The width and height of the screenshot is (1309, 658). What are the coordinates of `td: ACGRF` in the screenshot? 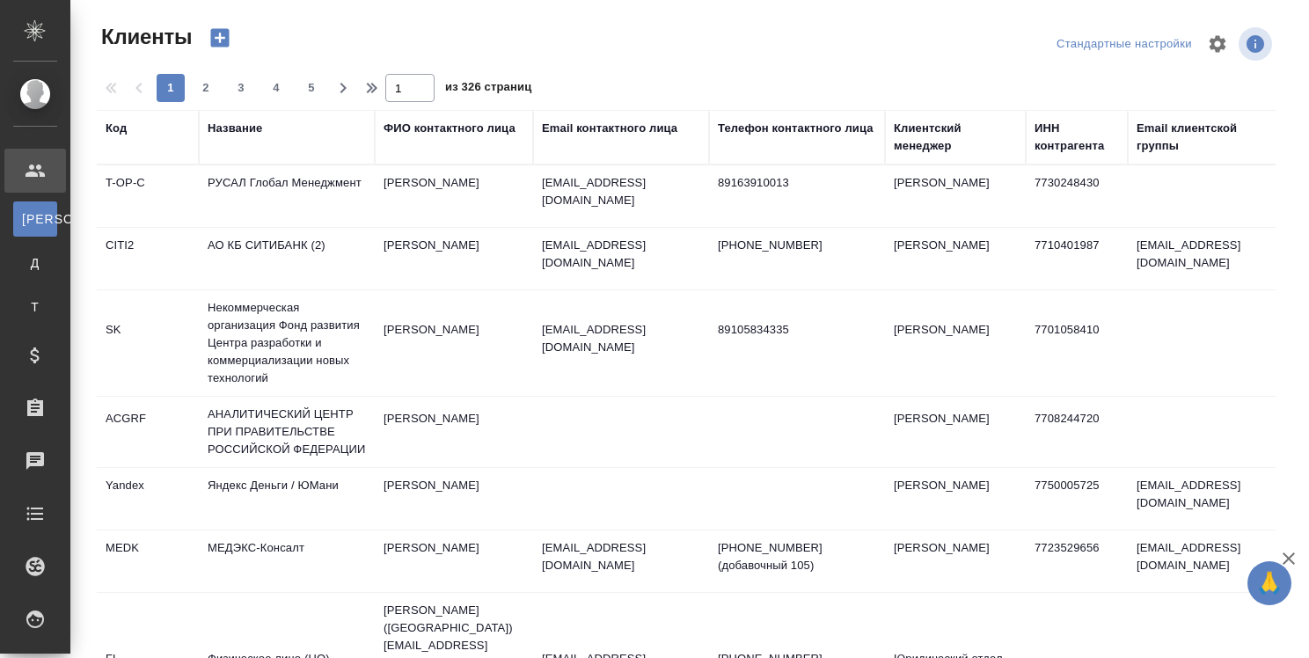 It's located at (148, 432).